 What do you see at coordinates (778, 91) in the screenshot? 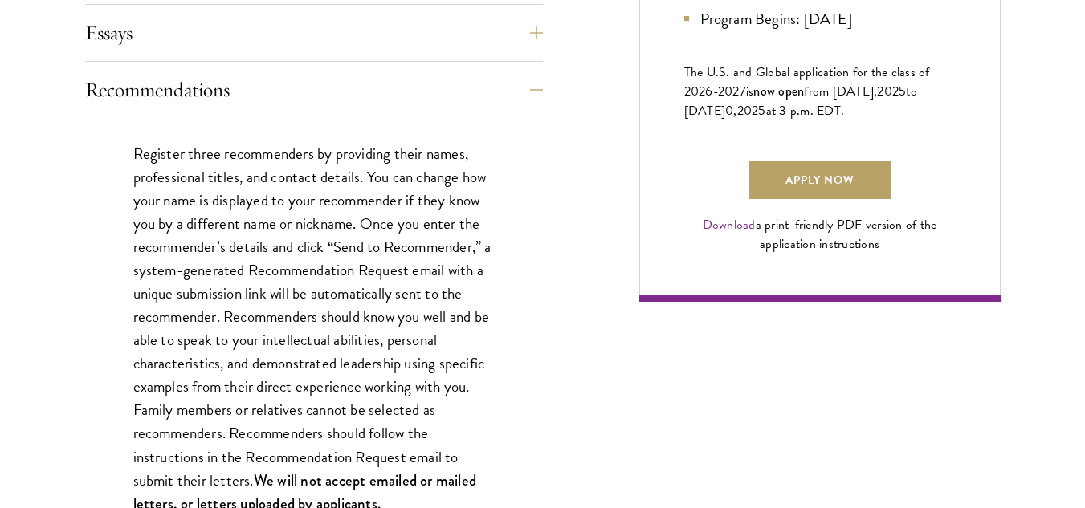
I see `span: now open` at bounding box center [778, 91].